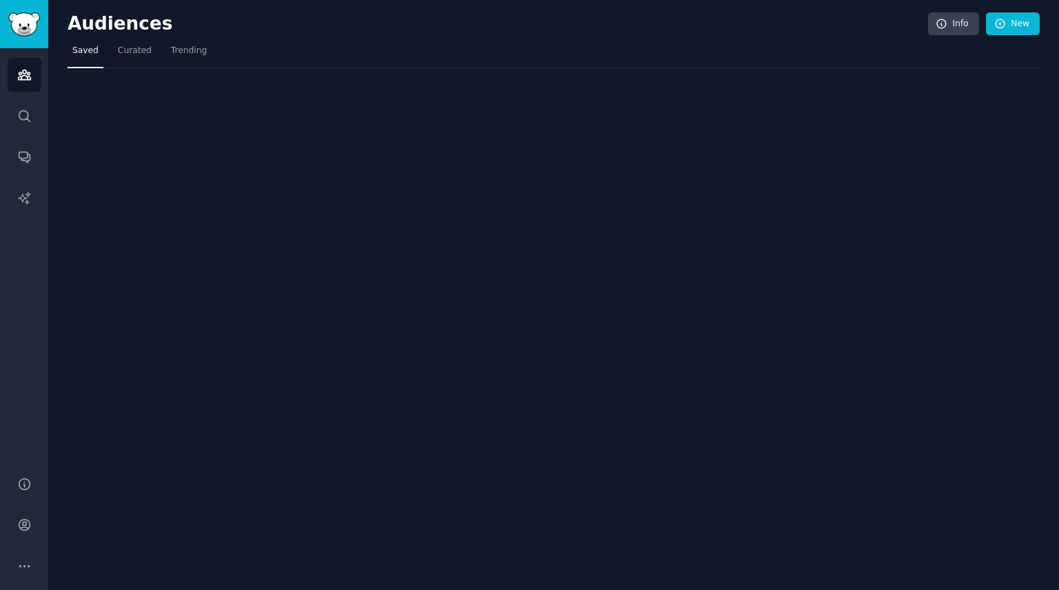  Describe the element at coordinates (954, 24) in the screenshot. I see `a: Info` at that location.